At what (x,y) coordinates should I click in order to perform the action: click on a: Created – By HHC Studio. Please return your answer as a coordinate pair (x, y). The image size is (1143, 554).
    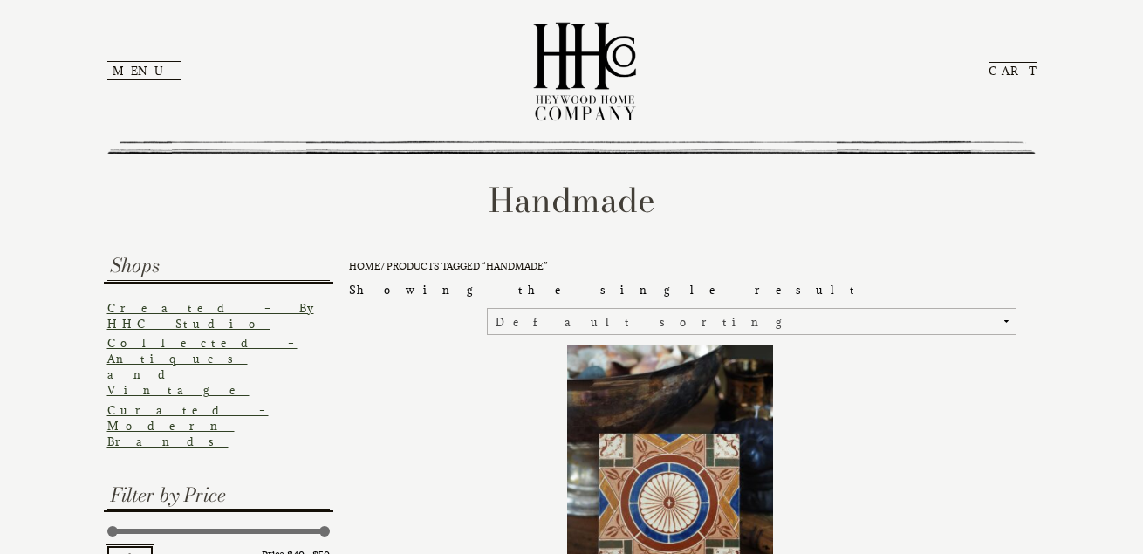
    Looking at the image, I should click on (210, 316).